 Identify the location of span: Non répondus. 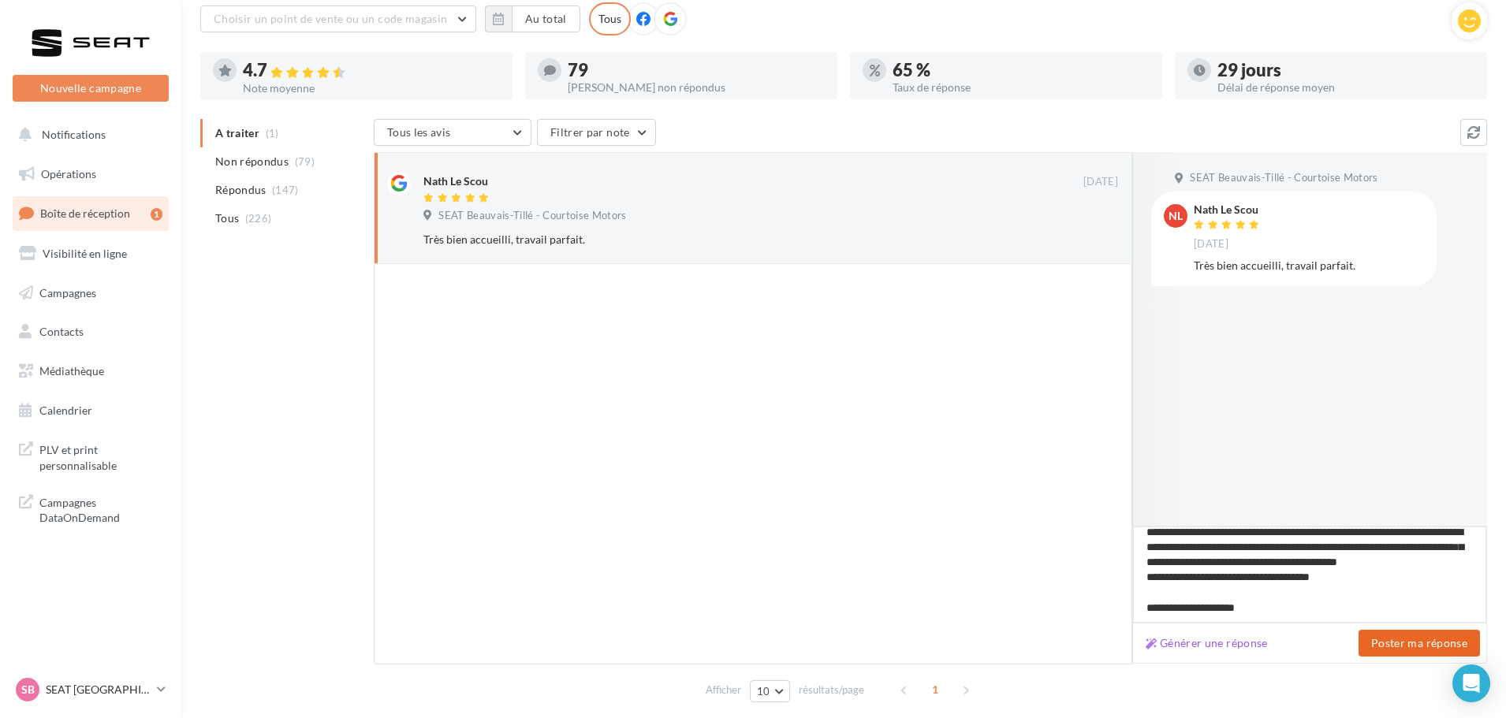
(251, 162).